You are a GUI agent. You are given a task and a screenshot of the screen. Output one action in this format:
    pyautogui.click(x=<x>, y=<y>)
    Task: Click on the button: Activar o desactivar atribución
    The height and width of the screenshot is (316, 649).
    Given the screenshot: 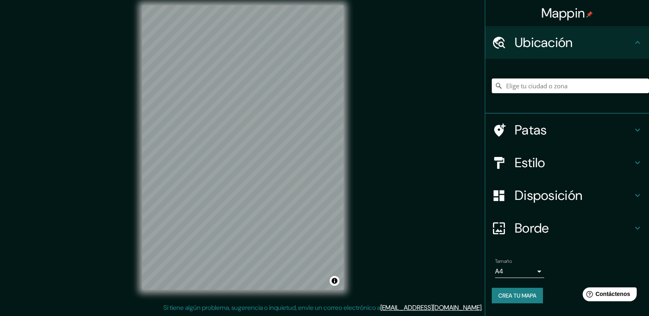 What is the action you would take?
    pyautogui.click(x=334, y=281)
    